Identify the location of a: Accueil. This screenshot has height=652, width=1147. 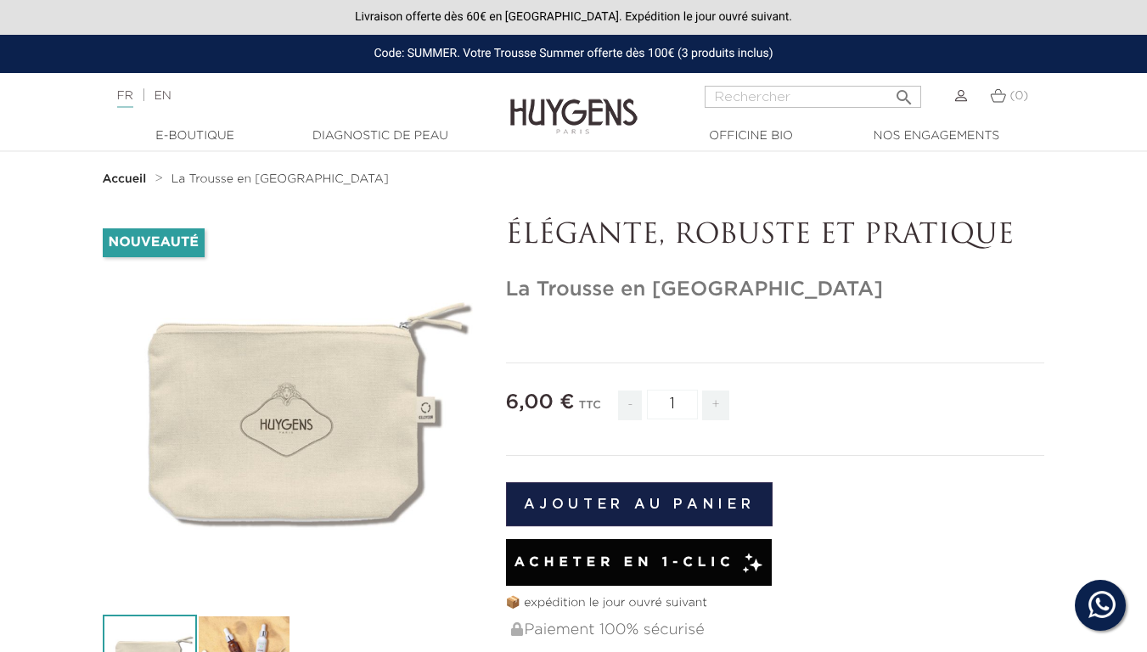
(127, 179).